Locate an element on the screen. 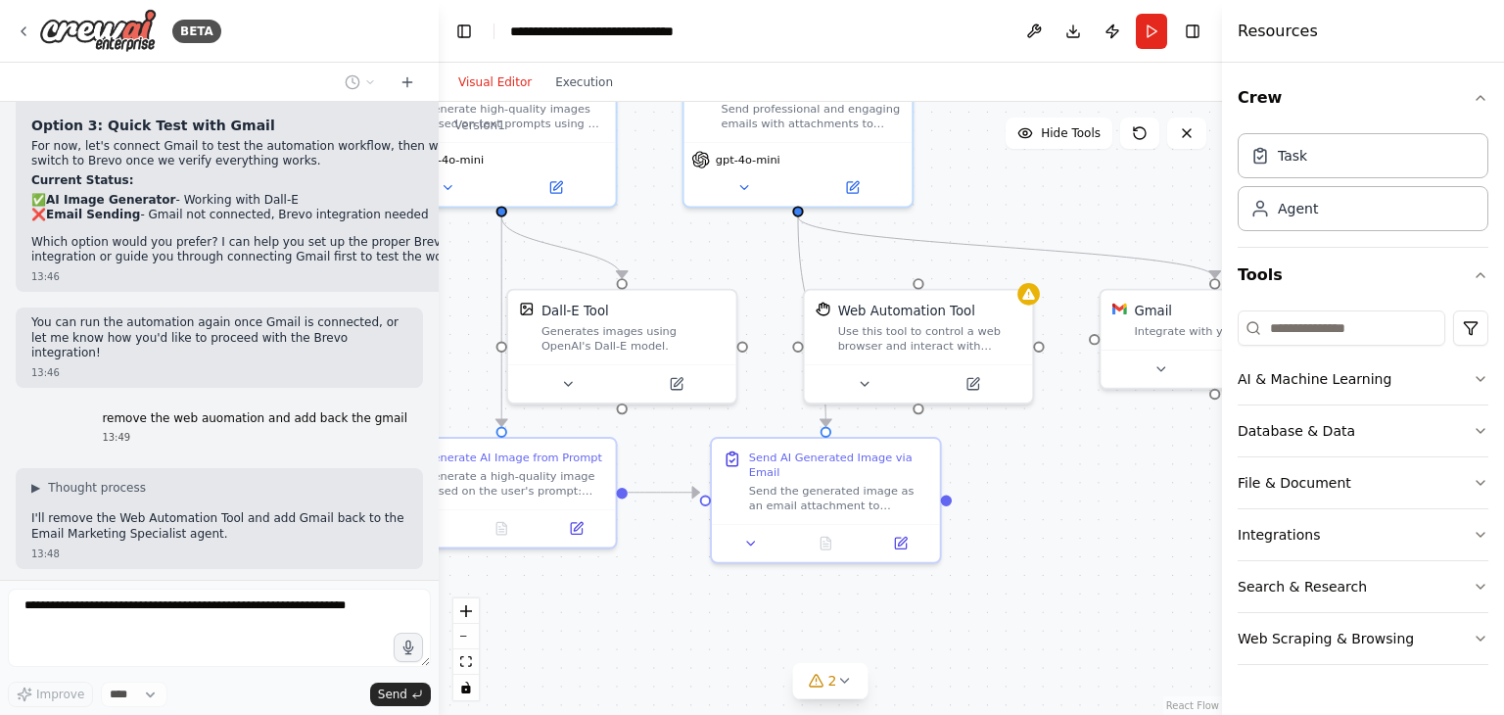 The width and height of the screenshot is (1504, 715). div: 13:49 is located at coordinates (255, 437).